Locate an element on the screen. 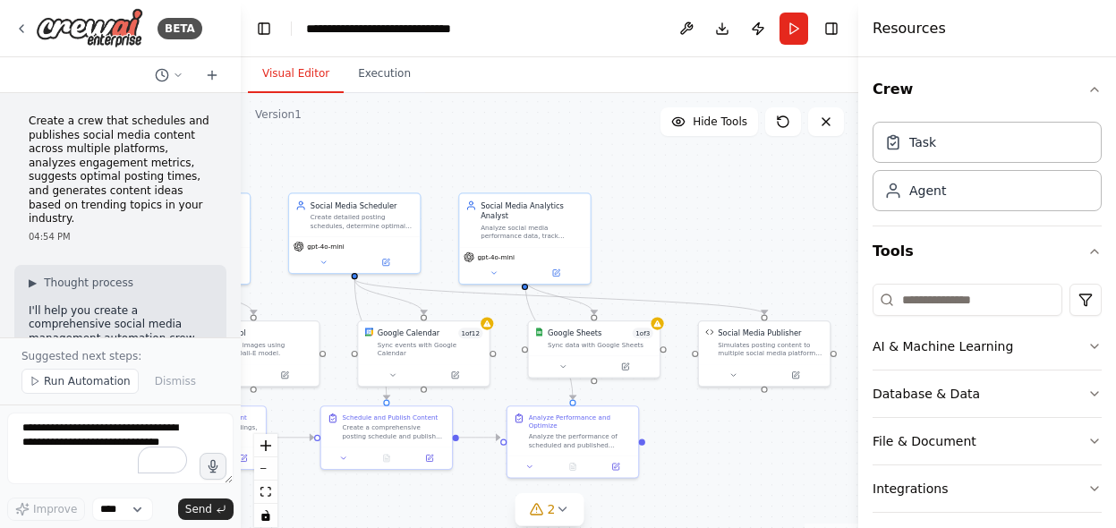 The image size is (1116, 528). div: Schedule and Publish ContentCreate a comprehensive posting schedule and publish the created conte... is located at coordinates (387, 438).